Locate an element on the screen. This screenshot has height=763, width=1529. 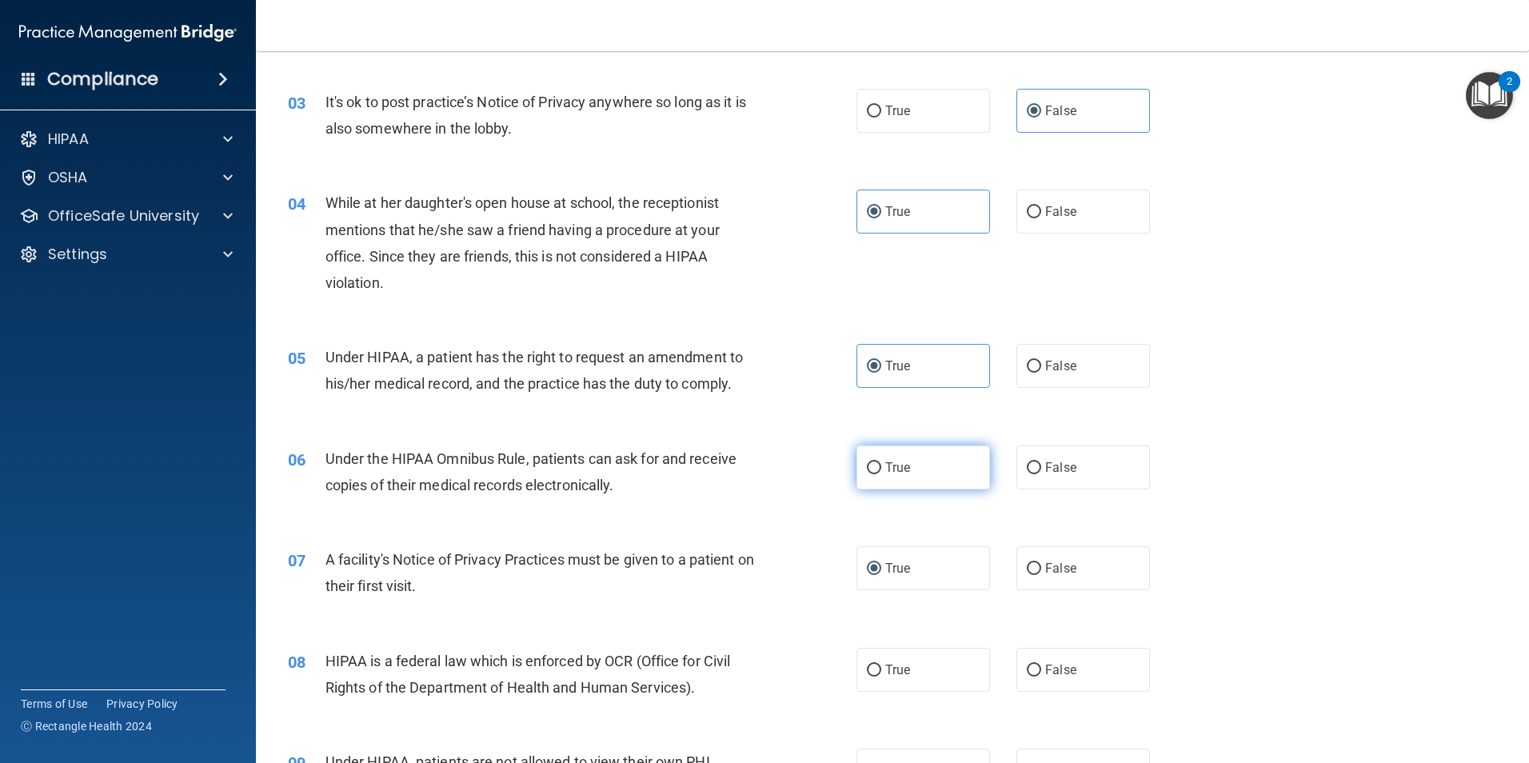
a: Privacy Policy is located at coordinates (142, 704).